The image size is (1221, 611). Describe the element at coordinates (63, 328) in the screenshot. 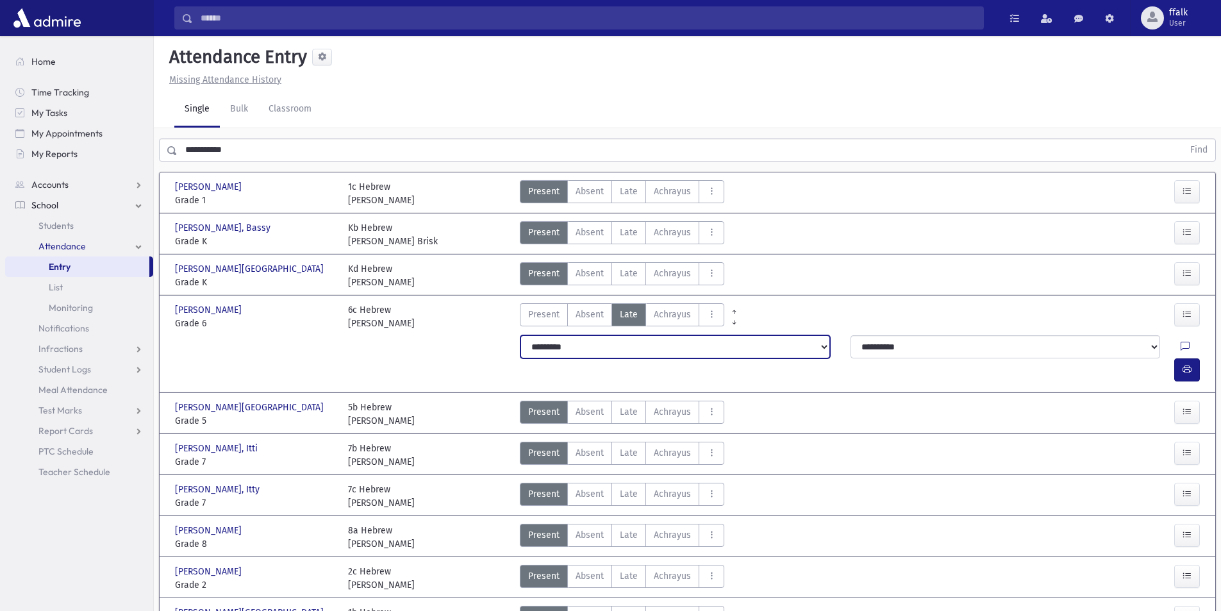

I see `span: Notifications` at that location.